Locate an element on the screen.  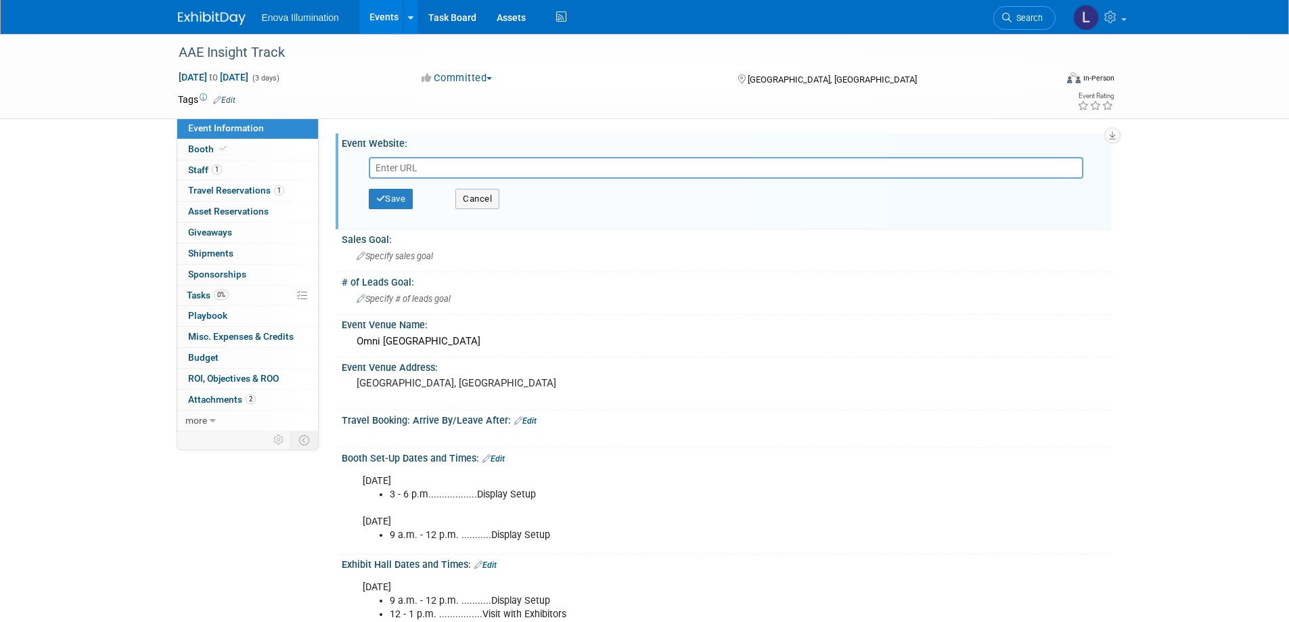
span: (3 days) is located at coordinates (265, 78).